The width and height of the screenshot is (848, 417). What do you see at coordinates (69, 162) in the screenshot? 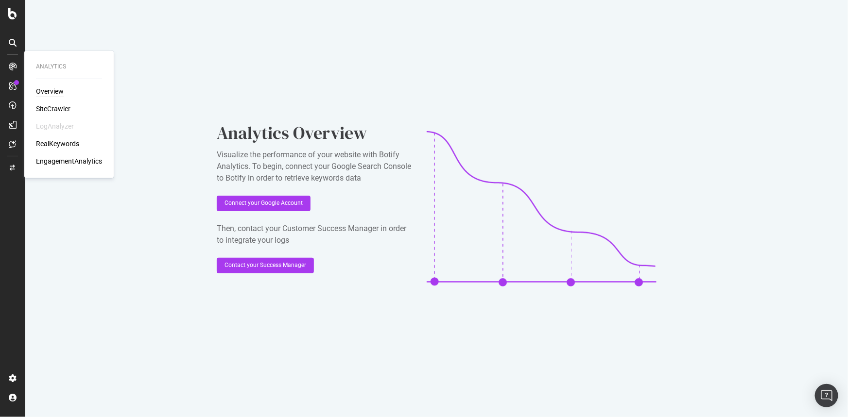
I see `a: EngagementAnalytics` at bounding box center [69, 162].